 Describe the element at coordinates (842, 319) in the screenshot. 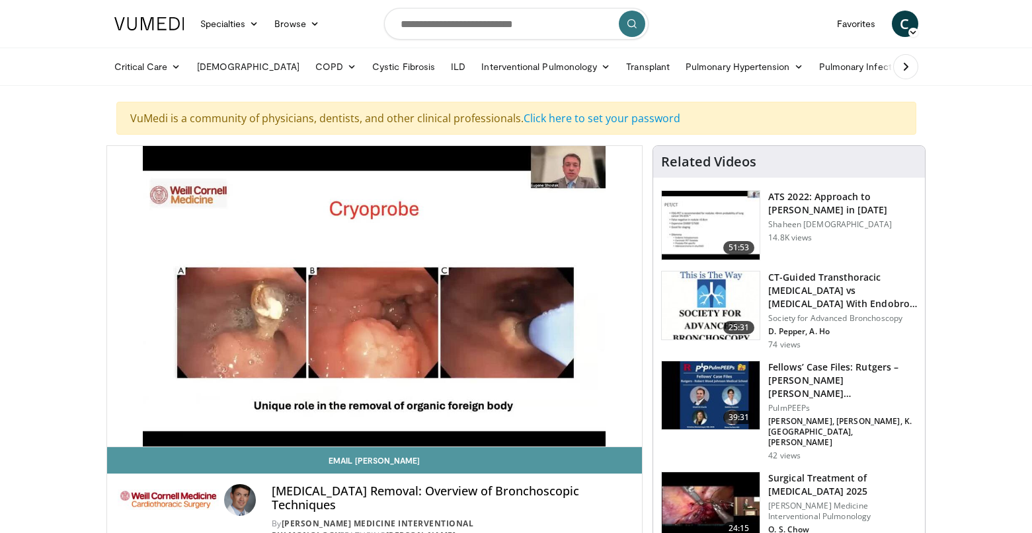

I see `p: Society for Advanced Bronchoscopy` at that location.